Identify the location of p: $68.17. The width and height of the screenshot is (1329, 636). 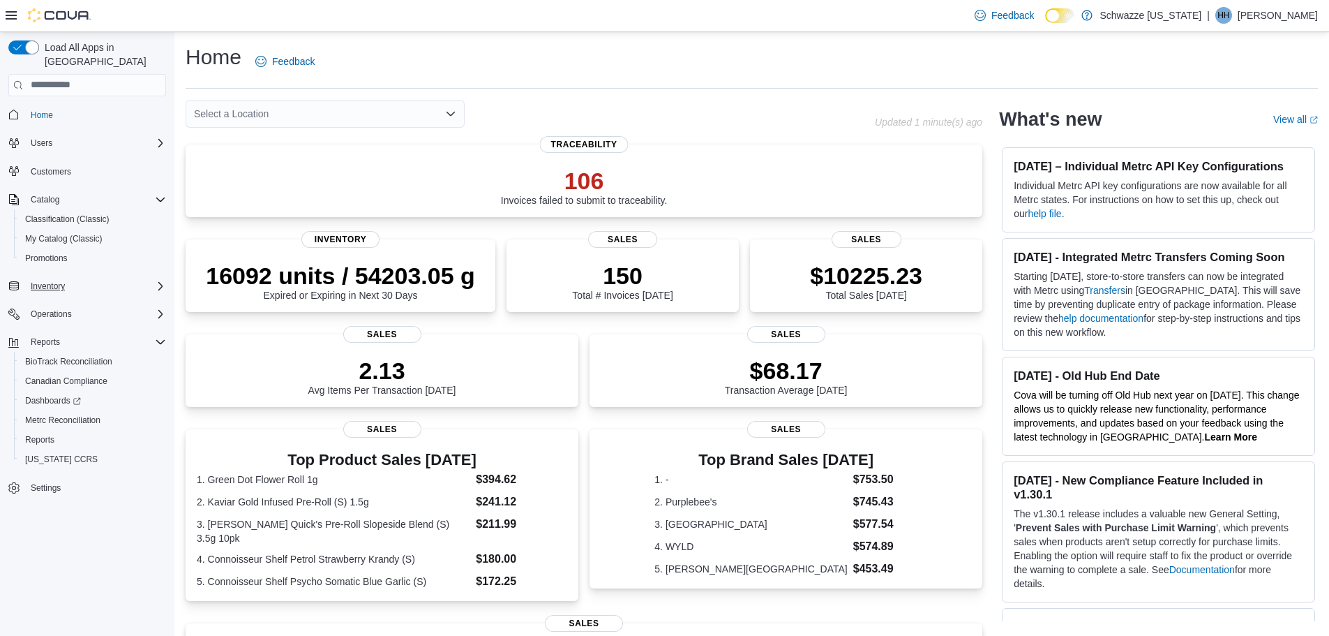
(786, 370).